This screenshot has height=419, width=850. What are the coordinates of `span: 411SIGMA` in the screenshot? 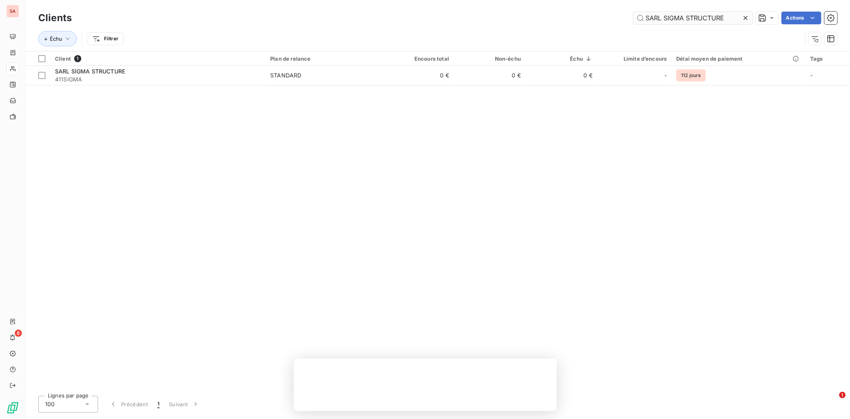 It's located at (158, 79).